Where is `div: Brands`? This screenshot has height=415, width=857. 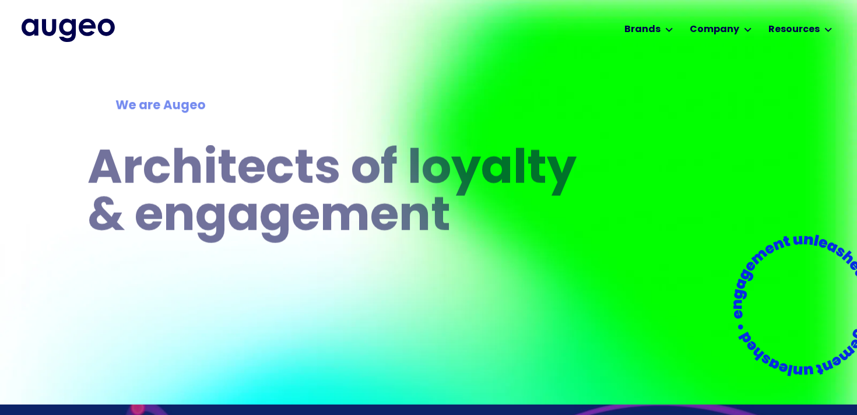 div: Brands is located at coordinates (642, 30).